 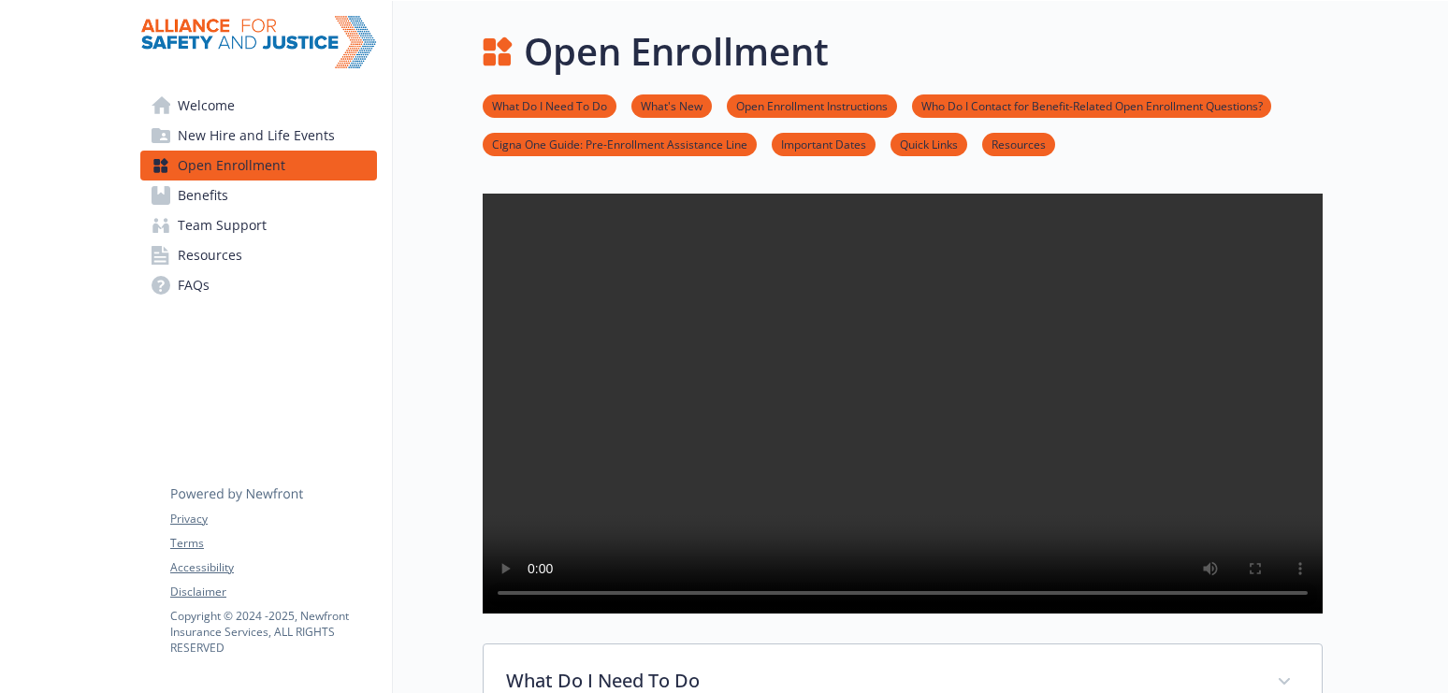 I want to click on a: Benefits, so click(x=258, y=196).